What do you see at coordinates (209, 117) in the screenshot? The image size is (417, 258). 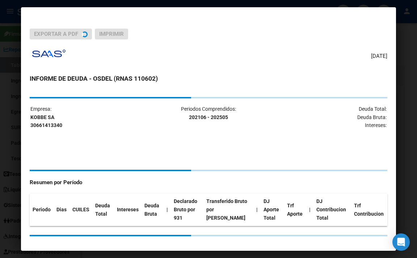 I see `strong: 202106 - 202505` at bounding box center [209, 117].